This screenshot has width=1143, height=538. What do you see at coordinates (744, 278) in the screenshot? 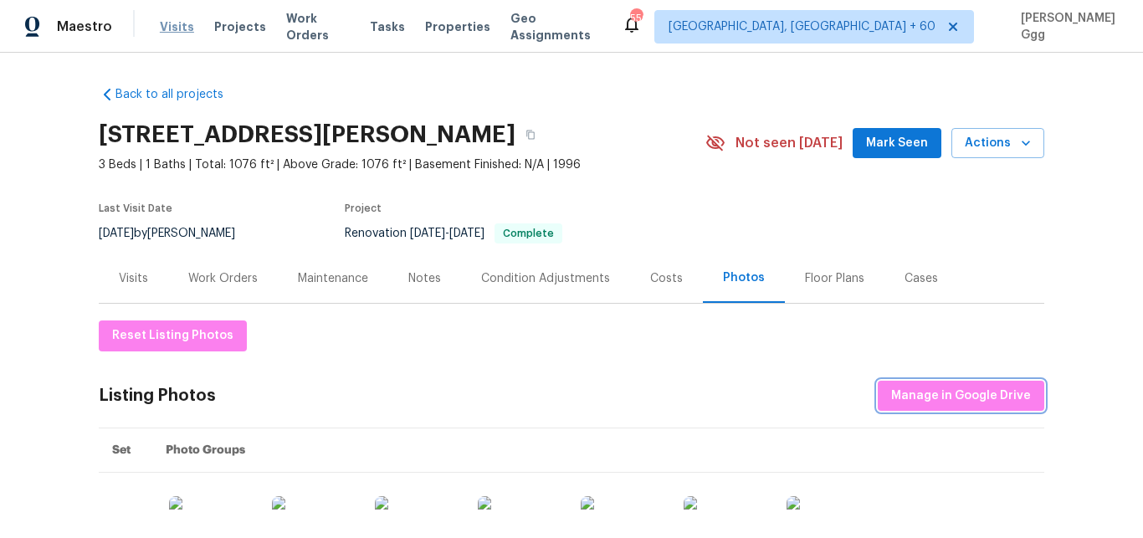
I see `div: Photos` at bounding box center [744, 278].